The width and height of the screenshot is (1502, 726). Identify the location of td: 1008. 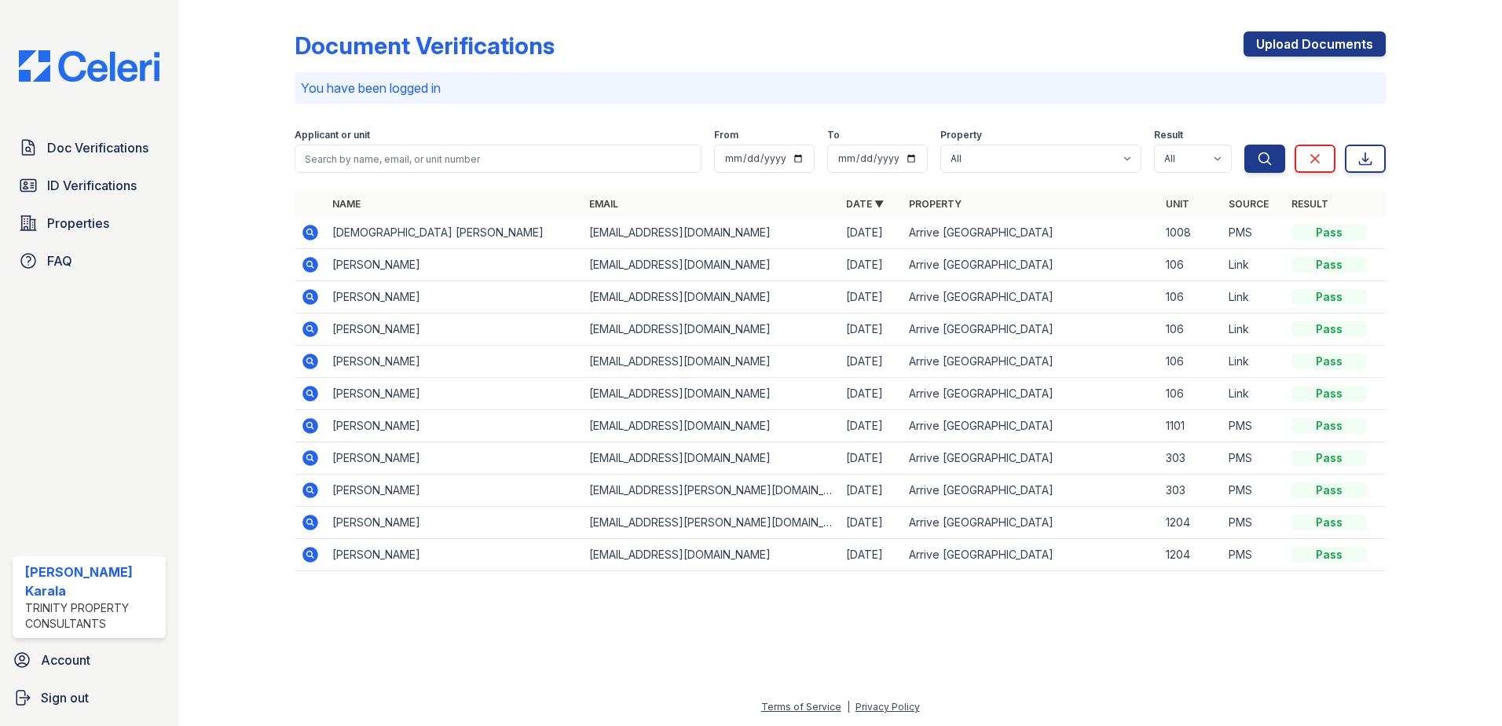
(1191, 233).